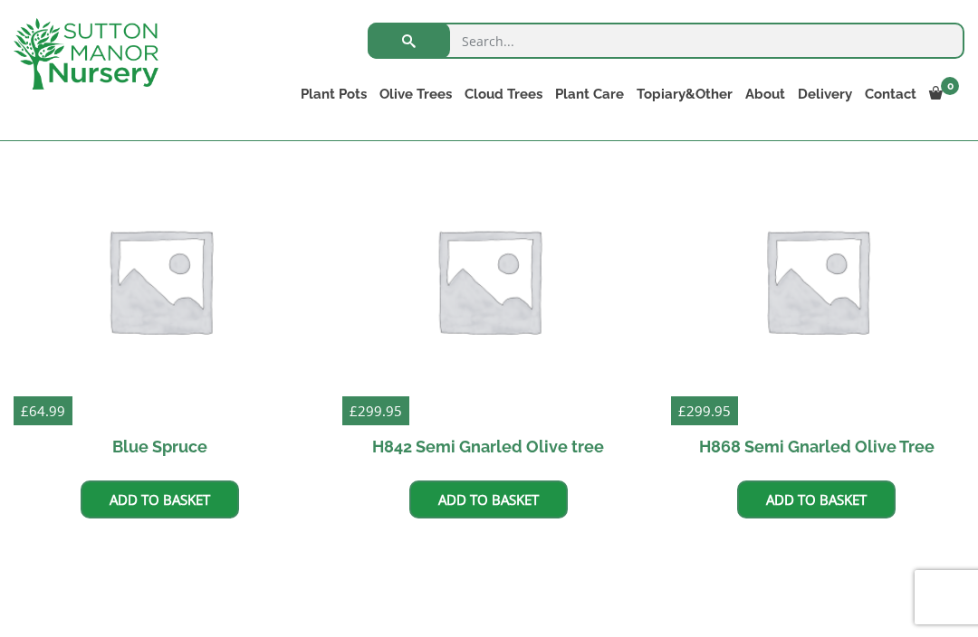  I want to click on a: £299.95 H868 Semi Gnarled Olive Tree, so click(816, 301).